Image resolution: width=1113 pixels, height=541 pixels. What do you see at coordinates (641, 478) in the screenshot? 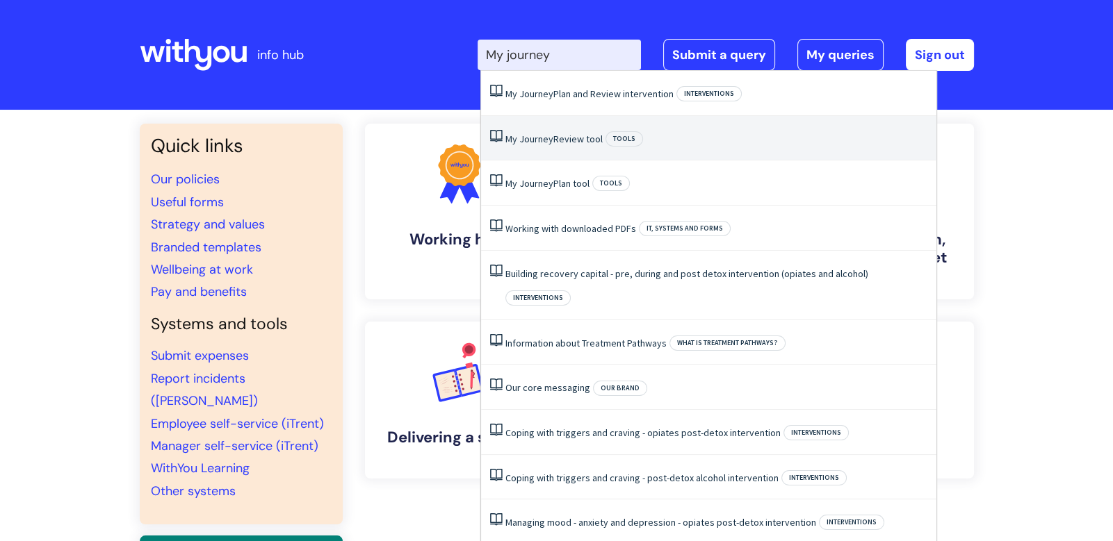
I see `a: Coping with triggers and craving - post-detox alcohol intervention` at bounding box center [641, 478].